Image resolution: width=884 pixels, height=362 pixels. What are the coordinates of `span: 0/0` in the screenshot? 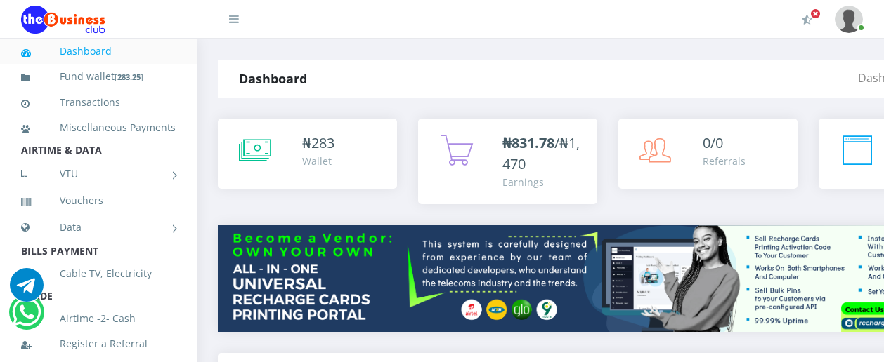 It's located at (712, 143).